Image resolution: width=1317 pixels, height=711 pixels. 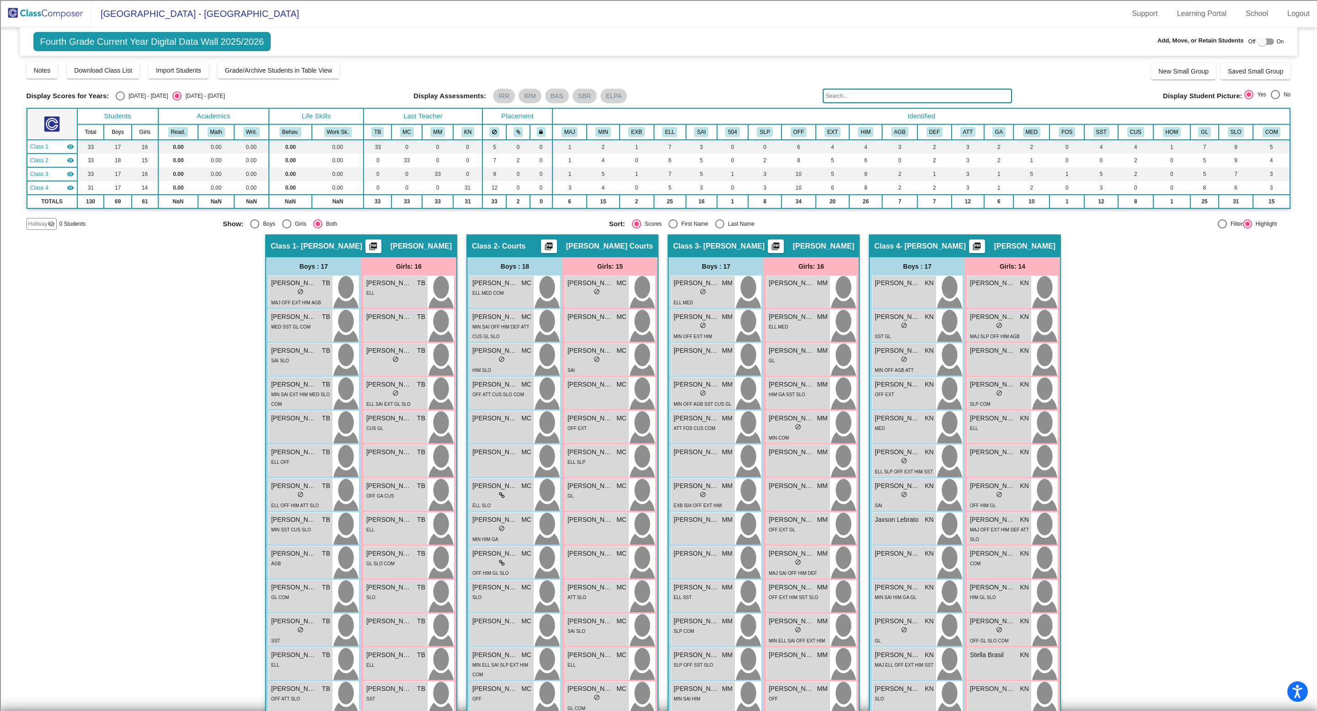 What do you see at coordinates (1236, 132) in the screenshot?
I see `button: SLO` at bounding box center [1236, 132].